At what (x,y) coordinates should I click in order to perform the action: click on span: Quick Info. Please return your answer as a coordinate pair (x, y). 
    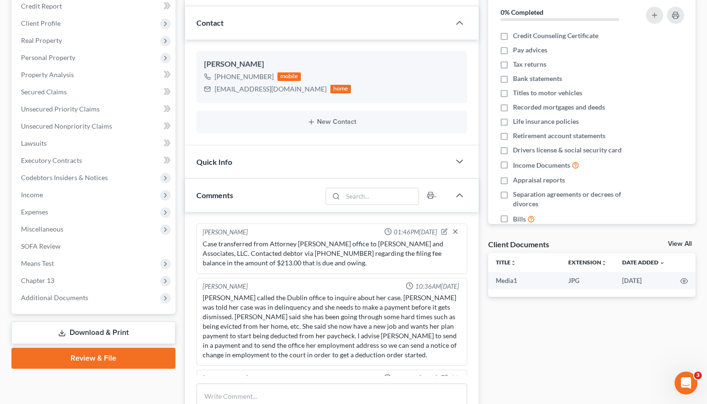
    Looking at the image, I should click on (214, 162).